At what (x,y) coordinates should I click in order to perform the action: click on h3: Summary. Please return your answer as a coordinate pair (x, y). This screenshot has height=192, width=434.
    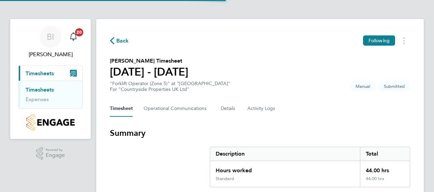
    Looking at the image, I should click on (260, 133).